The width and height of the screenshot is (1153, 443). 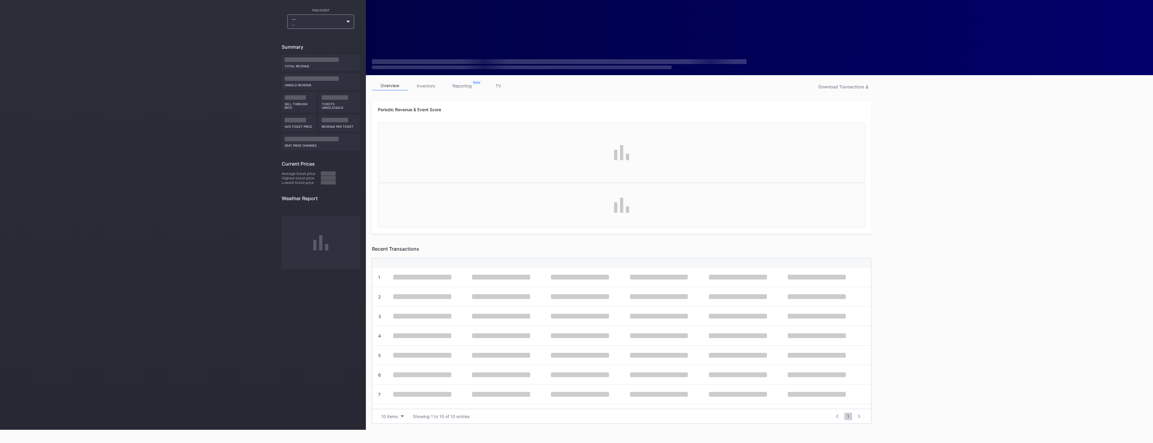 What do you see at coordinates (379, 316) in the screenshot?
I see `div: 3` at bounding box center [379, 316].